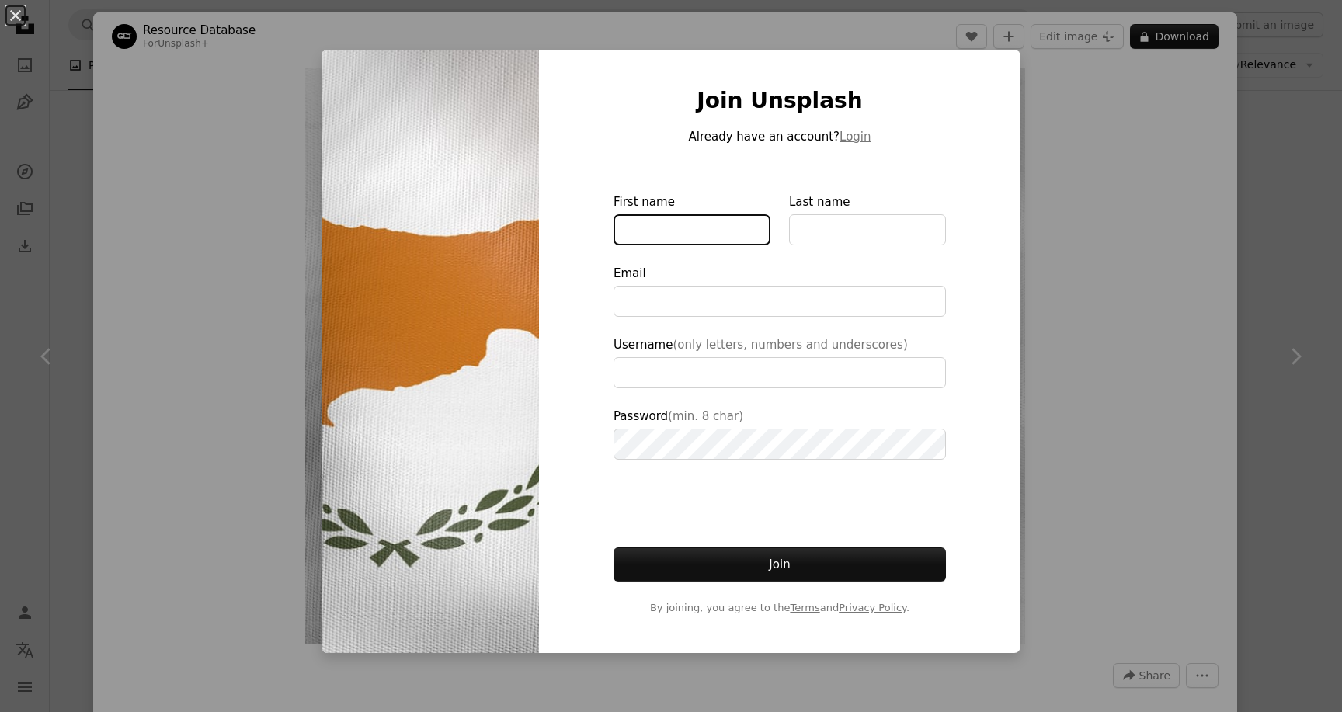 This screenshot has height=712, width=1342. What do you see at coordinates (780, 444) in the screenshot?
I see `input: Password(min. 8 char)` at bounding box center [780, 444].